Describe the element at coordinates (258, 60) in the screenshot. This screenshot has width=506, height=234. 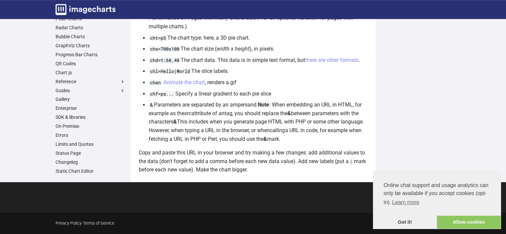
I see `li: The chart data. This data is in simple text format, but .` at that location.